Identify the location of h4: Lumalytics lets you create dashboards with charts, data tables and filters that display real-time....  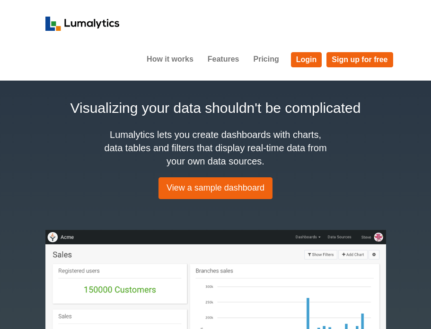
(216, 148).